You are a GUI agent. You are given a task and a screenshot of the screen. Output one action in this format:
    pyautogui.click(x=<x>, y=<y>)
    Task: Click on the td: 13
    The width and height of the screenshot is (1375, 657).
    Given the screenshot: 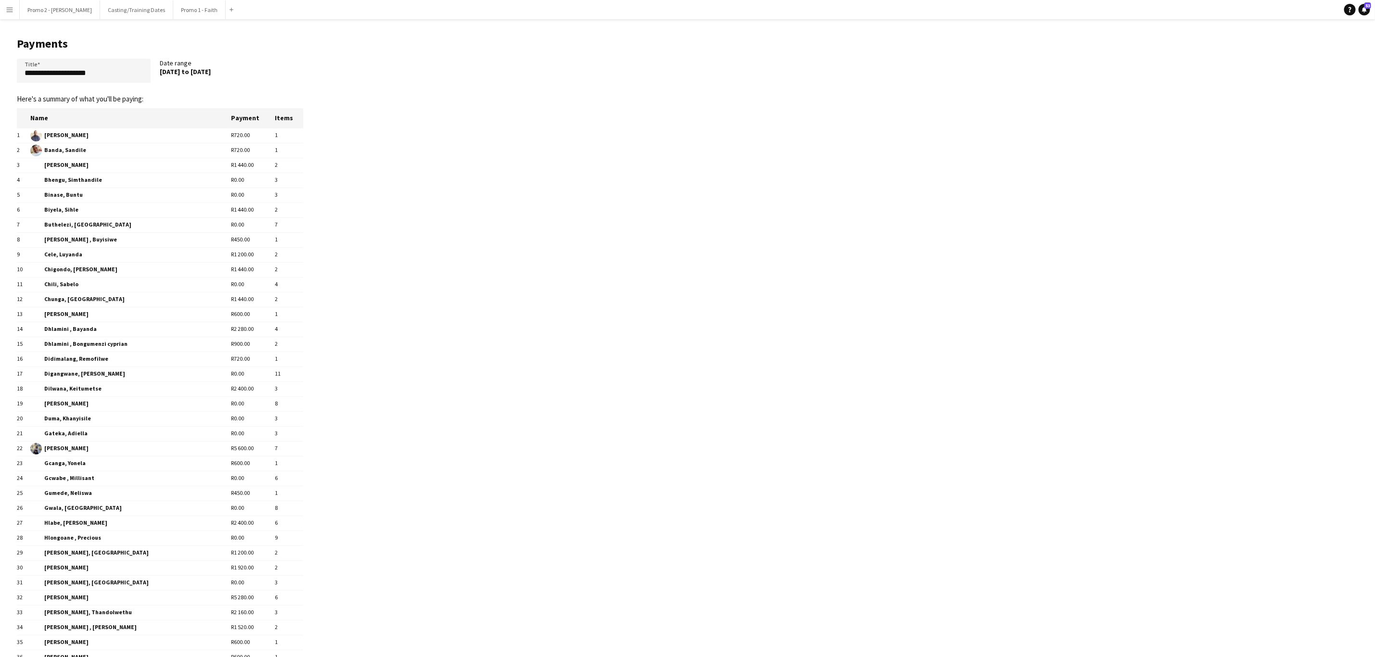 What is the action you would take?
    pyautogui.click(x=24, y=314)
    